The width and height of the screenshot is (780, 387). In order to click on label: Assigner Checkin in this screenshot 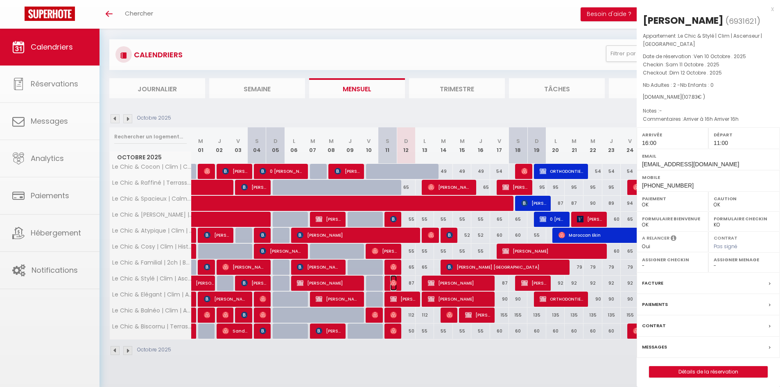, I will do `click(673, 260)`.